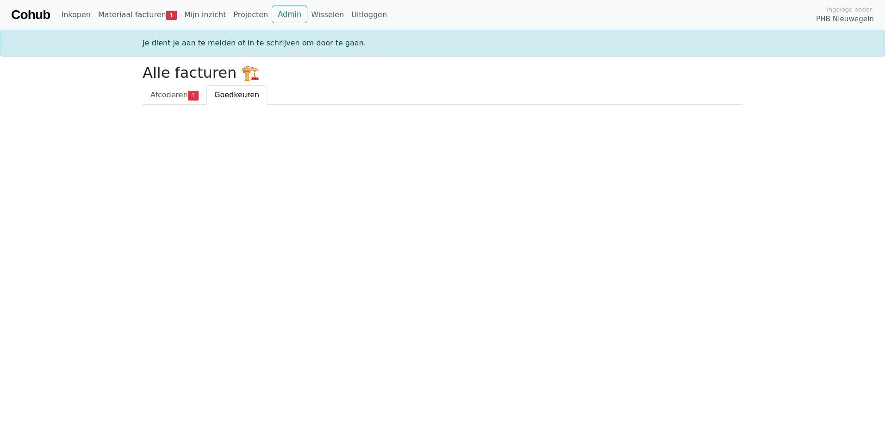 The height and width of the screenshot is (428, 885). What do you see at coordinates (442, 73) in the screenshot?
I see `h2: Alle facturen 🏗️` at bounding box center [442, 73].